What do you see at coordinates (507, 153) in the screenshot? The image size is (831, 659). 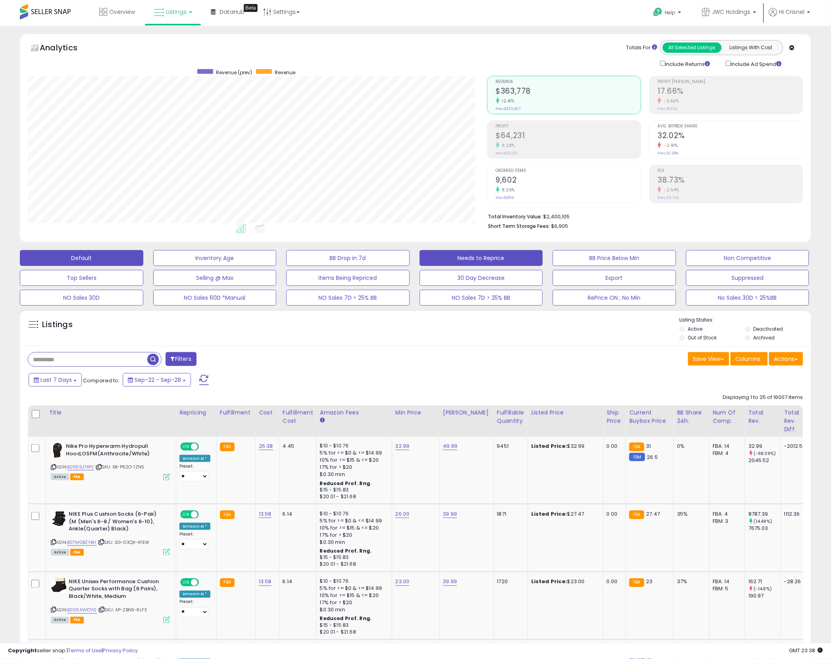 I see `small: Prev: $59,321` at bounding box center [507, 153].